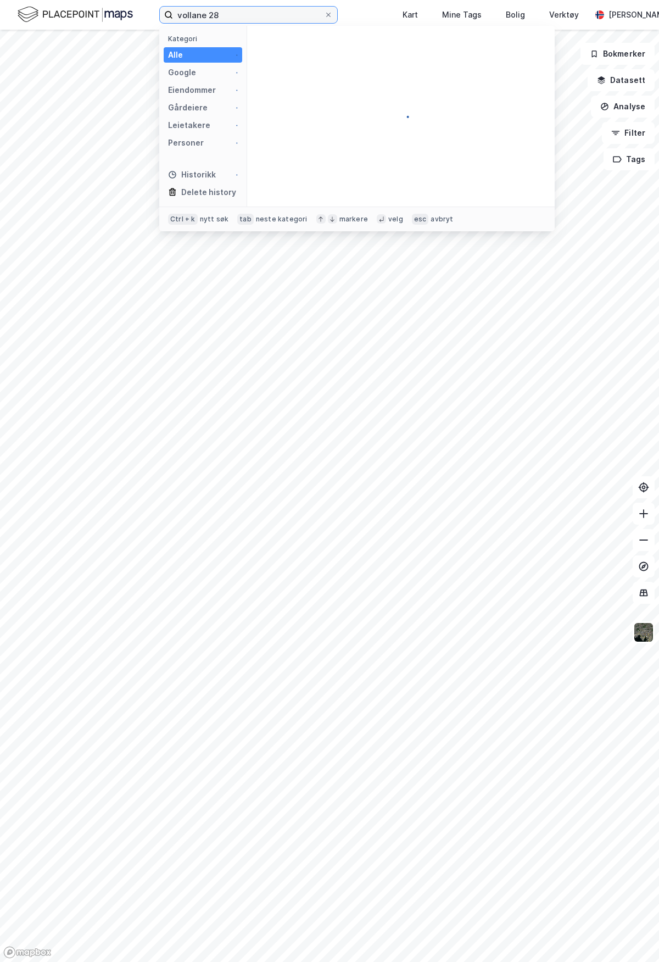  I want to click on img: logo.f888ab2527a4732fd821a326f86c7f29.svg, so click(75, 14).